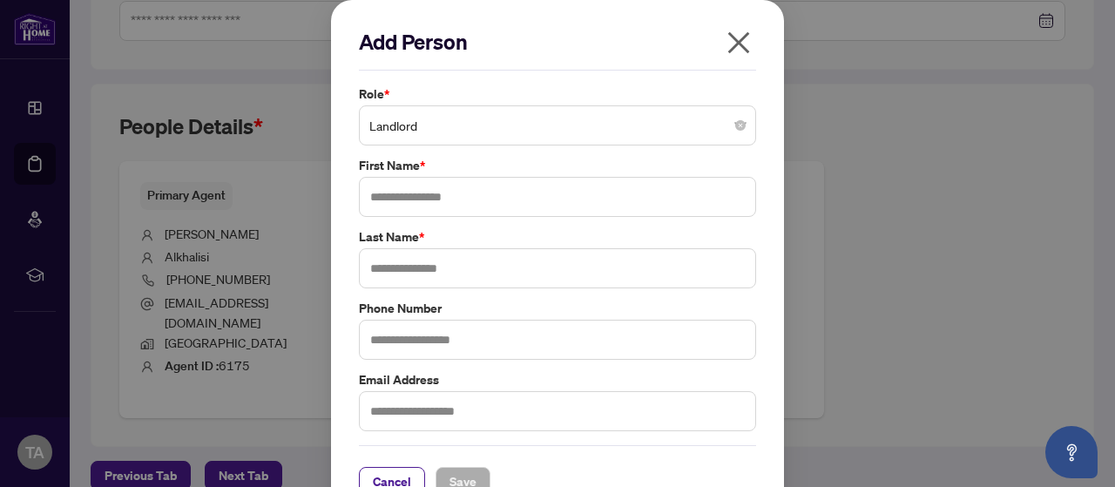 This screenshot has height=487, width=1115. Describe the element at coordinates (558, 308) in the screenshot. I see `label: Phone Number` at that location.